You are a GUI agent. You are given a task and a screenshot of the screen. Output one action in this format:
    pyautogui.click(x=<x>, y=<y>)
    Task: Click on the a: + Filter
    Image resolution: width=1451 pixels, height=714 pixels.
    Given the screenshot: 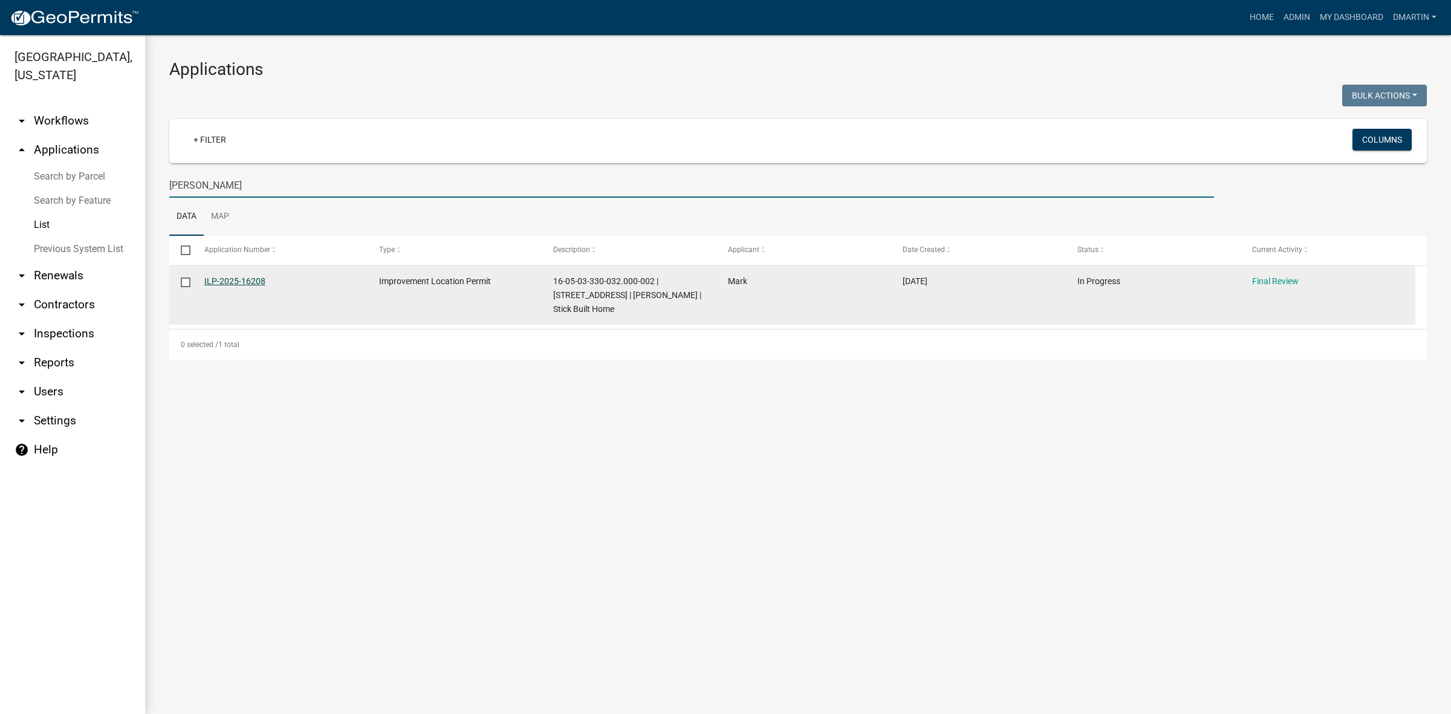 What is the action you would take?
    pyautogui.click(x=210, y=140)
    